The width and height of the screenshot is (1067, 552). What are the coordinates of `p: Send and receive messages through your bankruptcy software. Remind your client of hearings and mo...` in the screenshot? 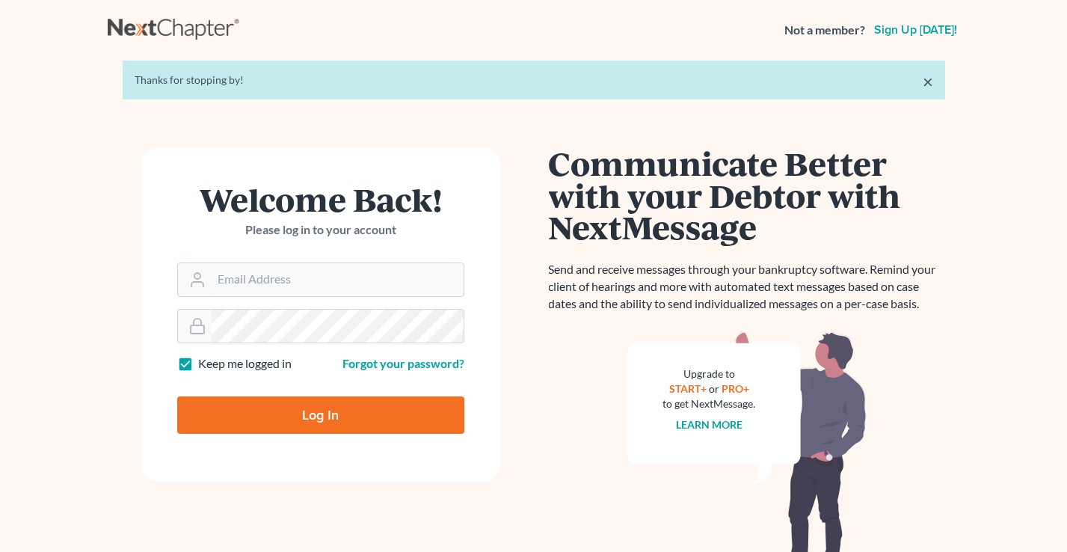 It's located at (747, 286).